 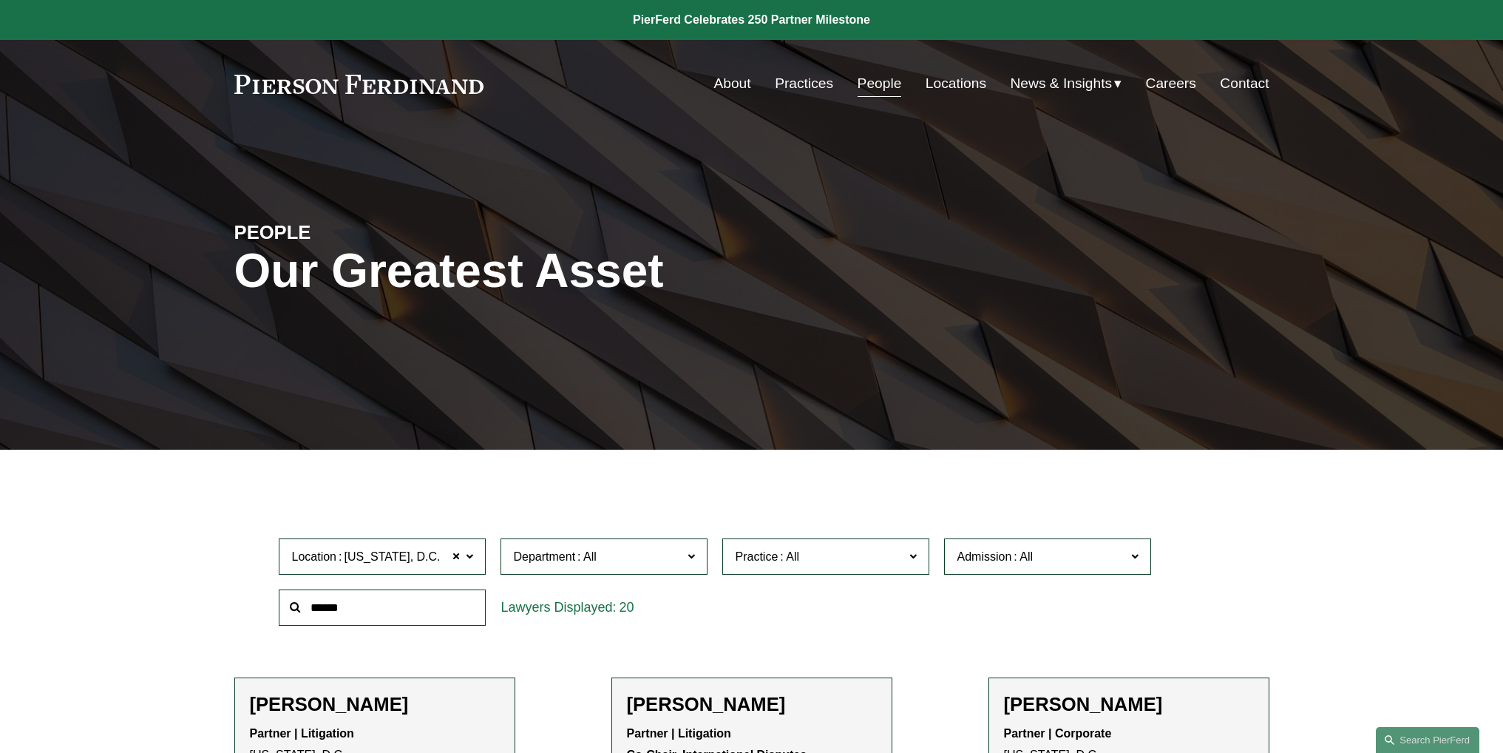 What do you see at coordinates (1062, 84) in the screenshot?
I see `span: News & Insights` at bounding box center [1062, 84].